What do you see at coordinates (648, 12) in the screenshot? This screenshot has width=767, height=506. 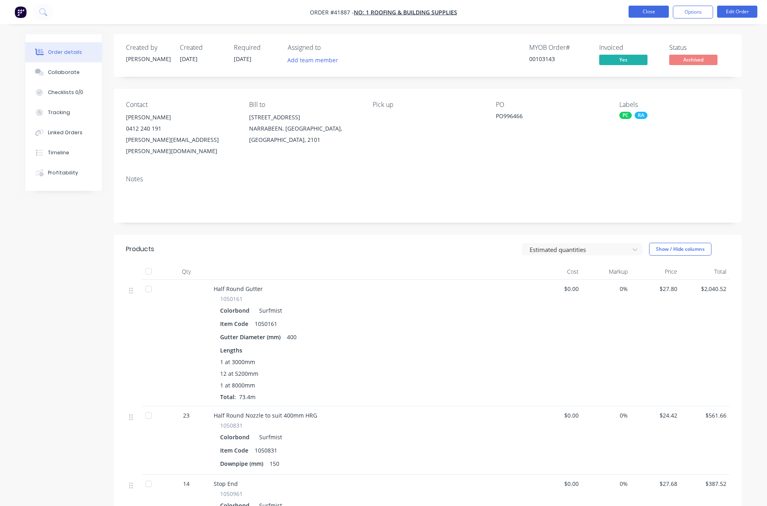 I see `button: Close` at bounding box center [648, 12].